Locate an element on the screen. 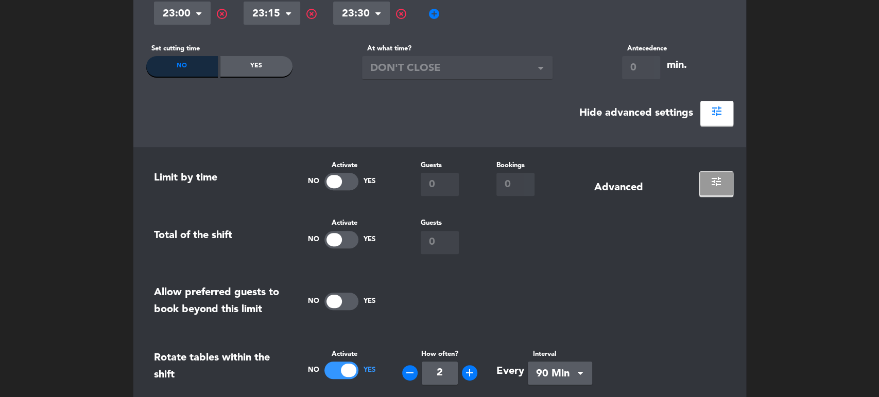 This screenshot has height=397, width=879. div: Advanced is located at coordinates (618, 188).